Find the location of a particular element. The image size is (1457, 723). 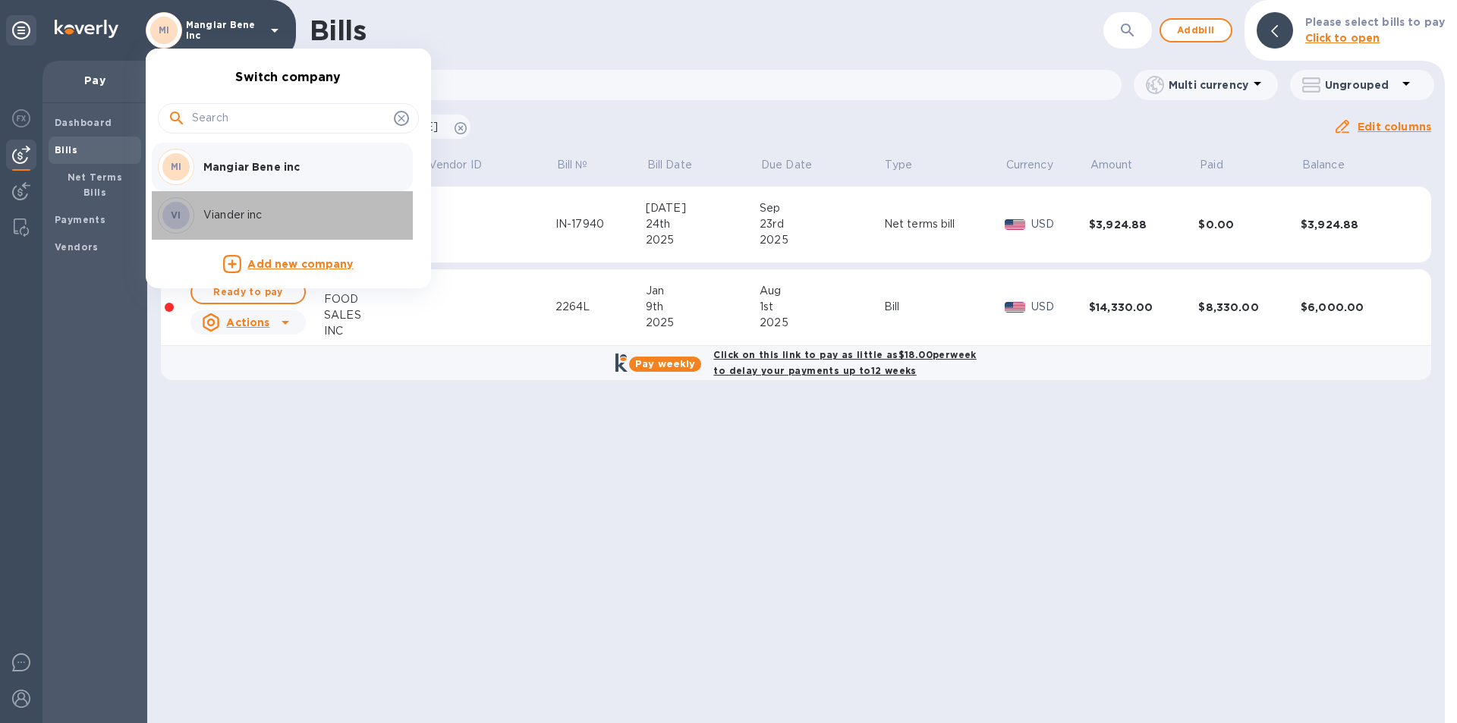

b: VI is located at coordinates (176, 215).